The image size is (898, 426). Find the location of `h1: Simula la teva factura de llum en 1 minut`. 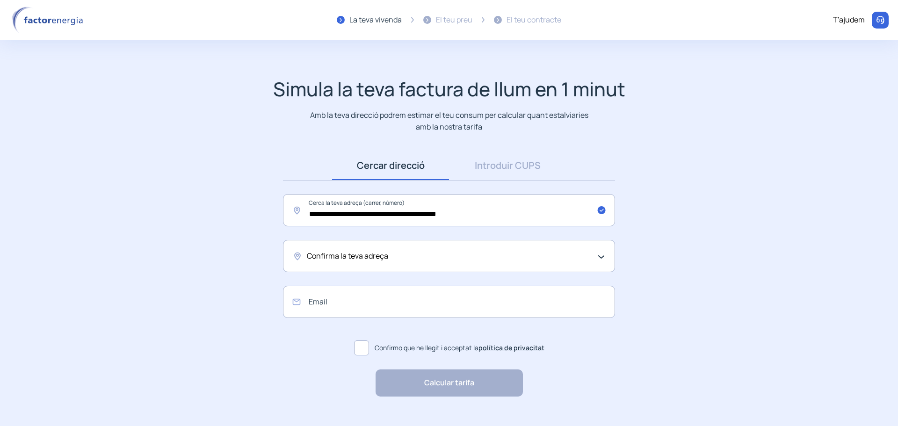

h1: Simula la teva factura de llum en 1 minut is located at coordinates (449, 89).